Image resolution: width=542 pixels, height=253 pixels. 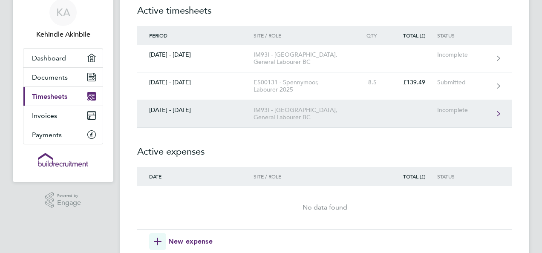 I want to click on a: Documents, so click(x=63, y=77).